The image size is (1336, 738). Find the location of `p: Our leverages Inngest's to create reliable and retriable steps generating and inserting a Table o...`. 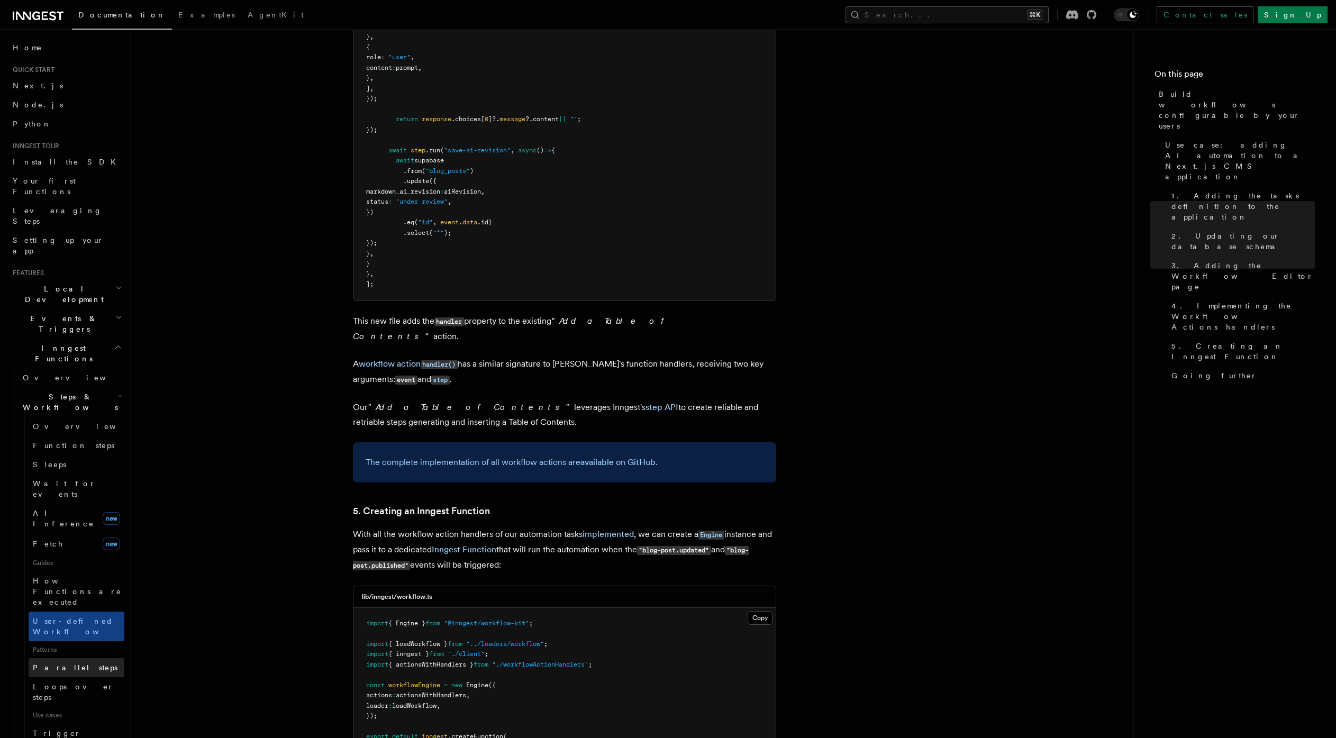

p: Our leverages Inngest's to create reliable and retriable steps generating and inserting a Table o... is located at coordinates (564, 415).